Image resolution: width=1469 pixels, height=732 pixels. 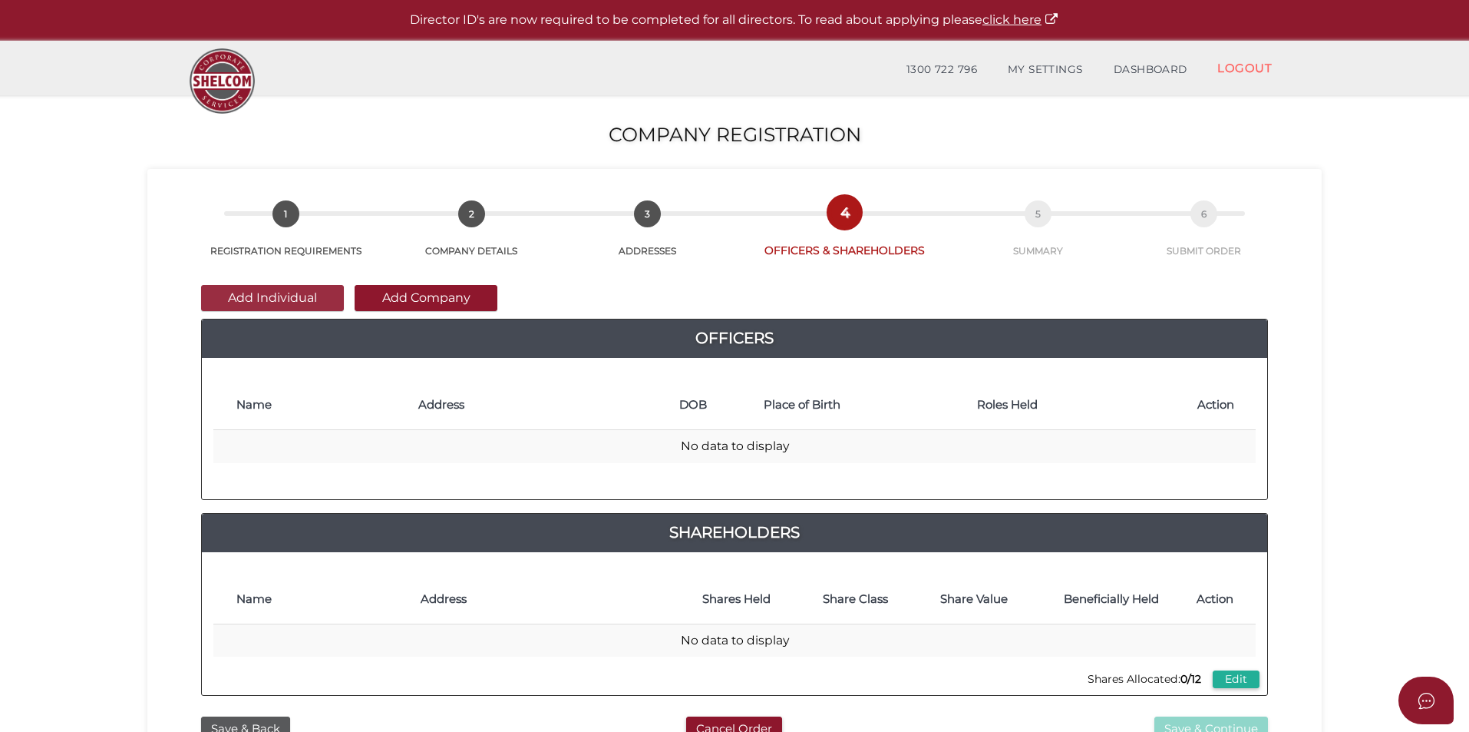 What do you see at coordinates (647, 213) in the screenshot?
I see `span: 3` at bounding box center [647, 213].